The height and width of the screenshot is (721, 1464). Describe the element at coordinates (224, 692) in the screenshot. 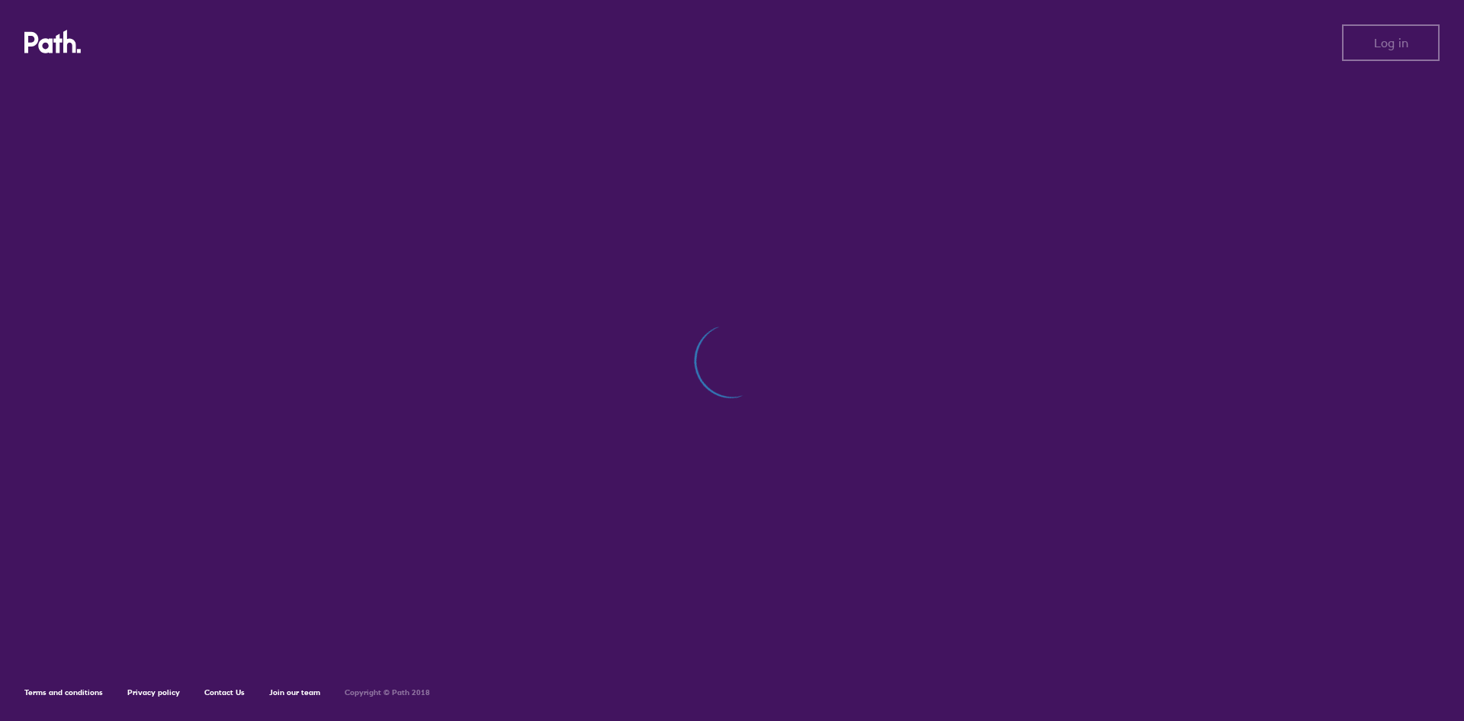

I see `a: Contact Us` at that location.